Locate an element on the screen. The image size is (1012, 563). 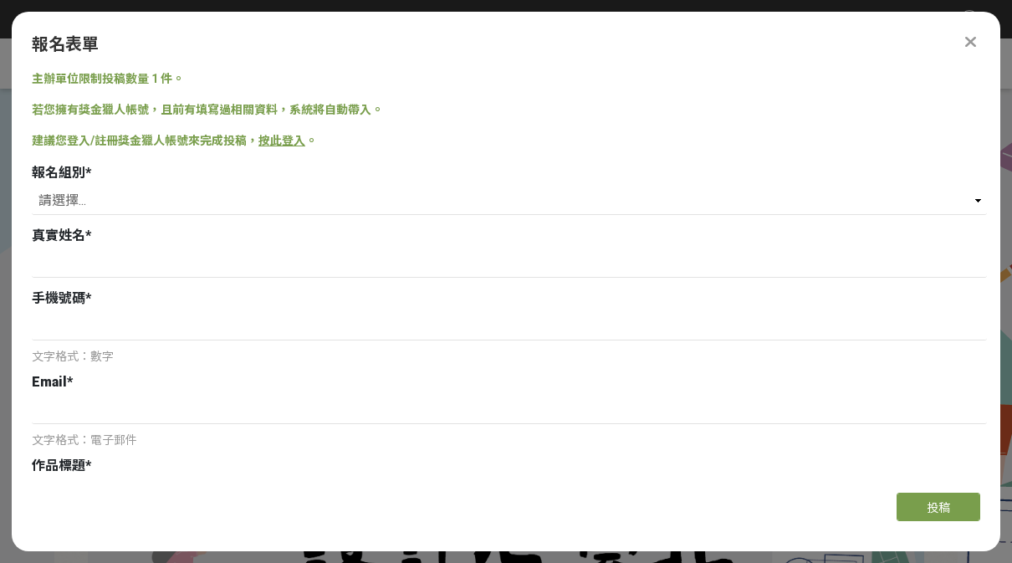
span: 主辦單位限制投稿數量 1 件。 is located at coordinates (108, 79).